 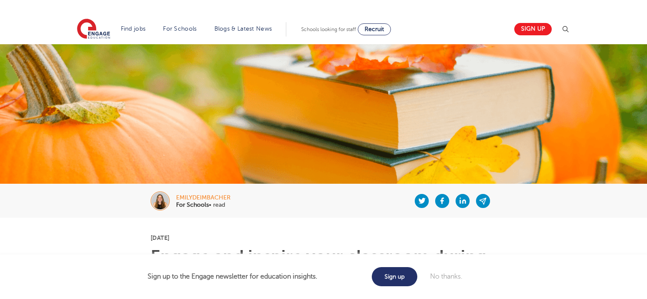 I want to click on strong: Sign up to the Engage newsletter for education insights., so click(x=232, y=277).